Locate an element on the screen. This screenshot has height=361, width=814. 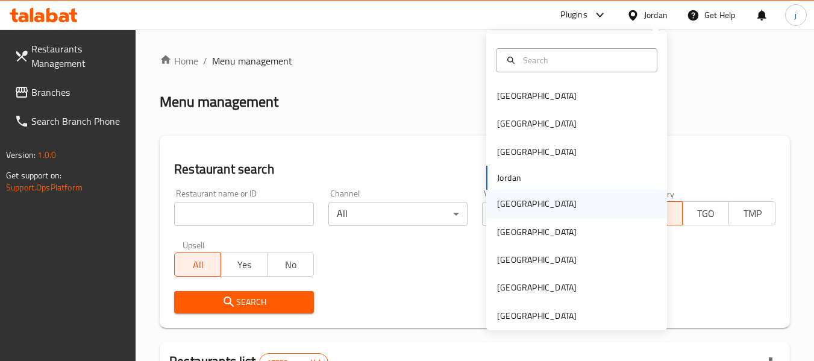
button: TMP is located at coordinates (752, 213).